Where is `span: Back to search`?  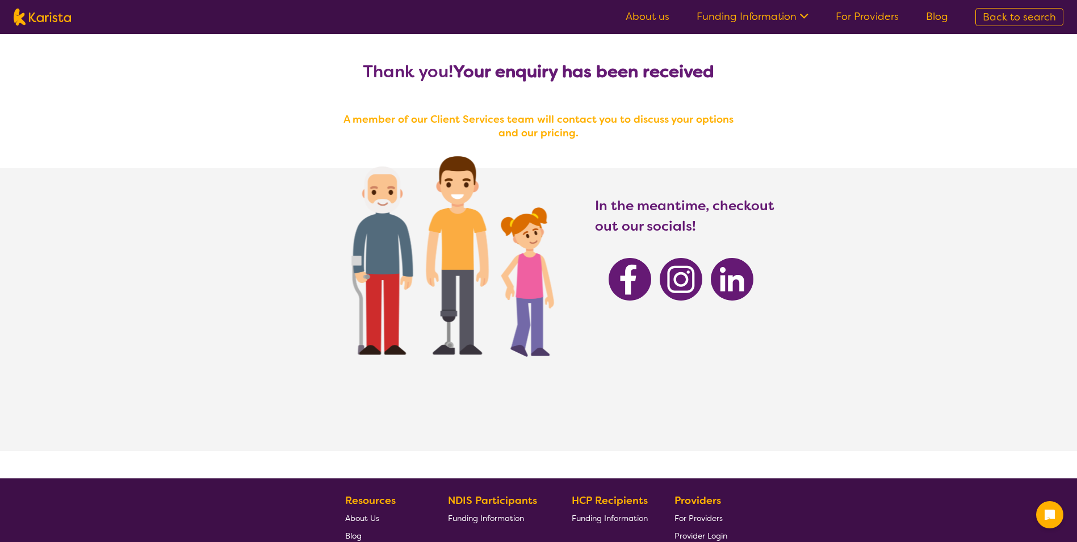 span: Back to search is located at coordinates (1020, 17).